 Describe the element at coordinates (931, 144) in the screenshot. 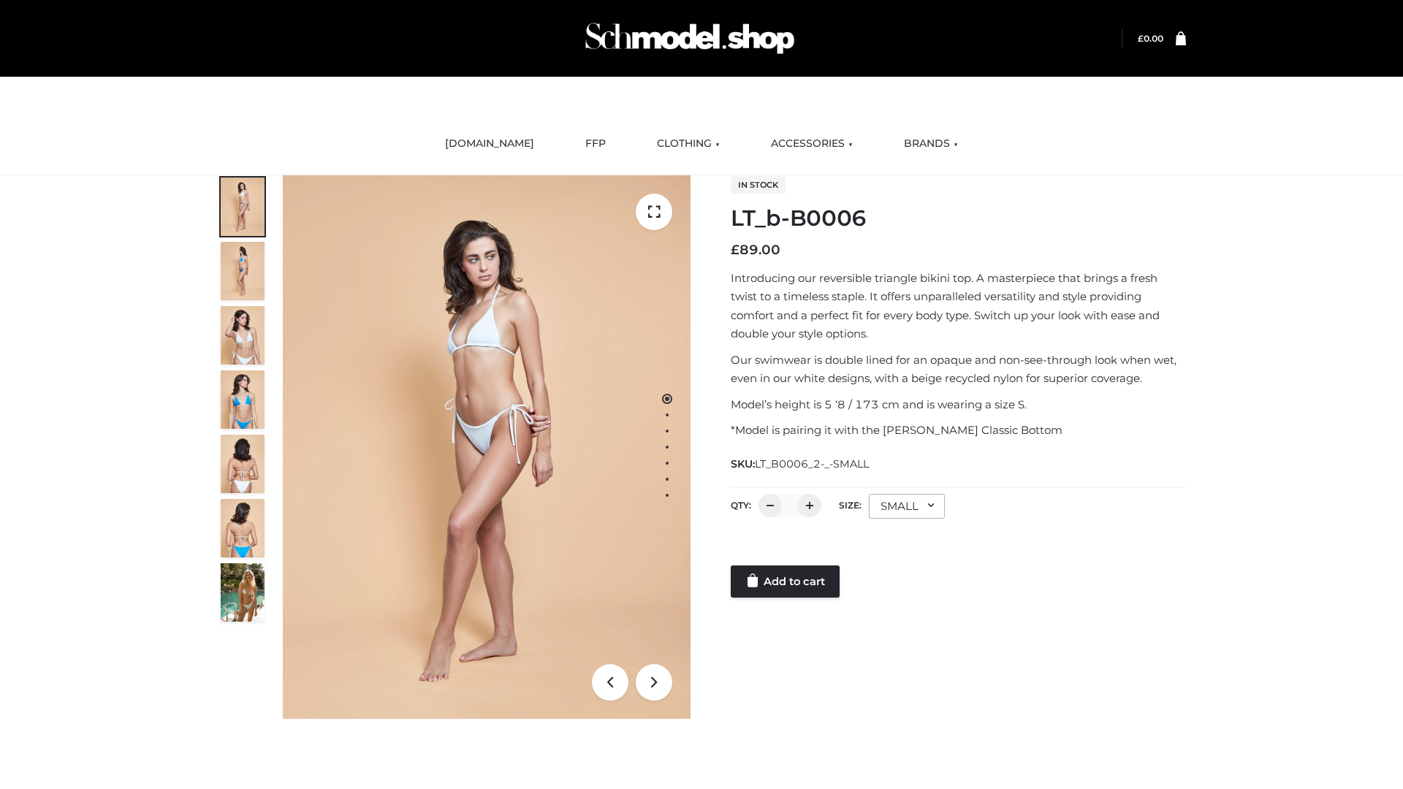

I see `a: BRANDS` at that location.